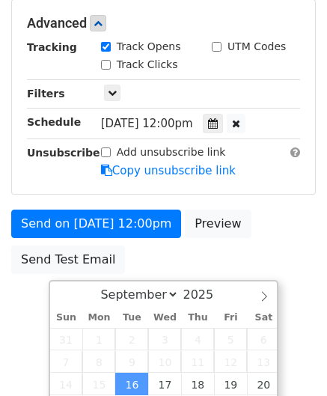 This screenshot has width=327, height=396. I want to click on span: Sun, so click(67, 318).